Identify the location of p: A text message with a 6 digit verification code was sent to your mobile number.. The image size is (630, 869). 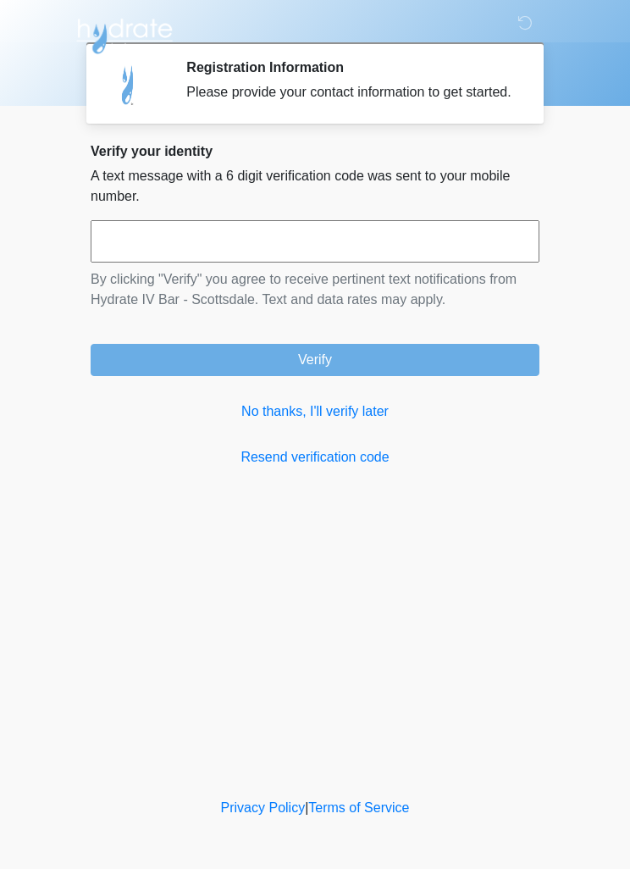
(315, 186).